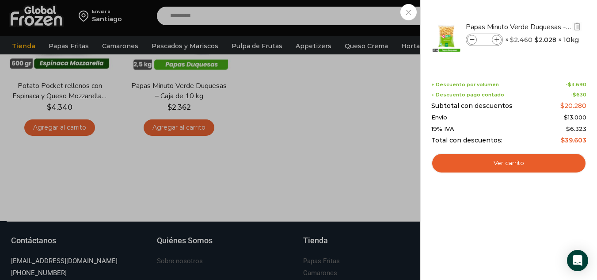  Describe the element at coordinates (575, 117) in the screenshot. I see `bdi: 13.000` at that location.